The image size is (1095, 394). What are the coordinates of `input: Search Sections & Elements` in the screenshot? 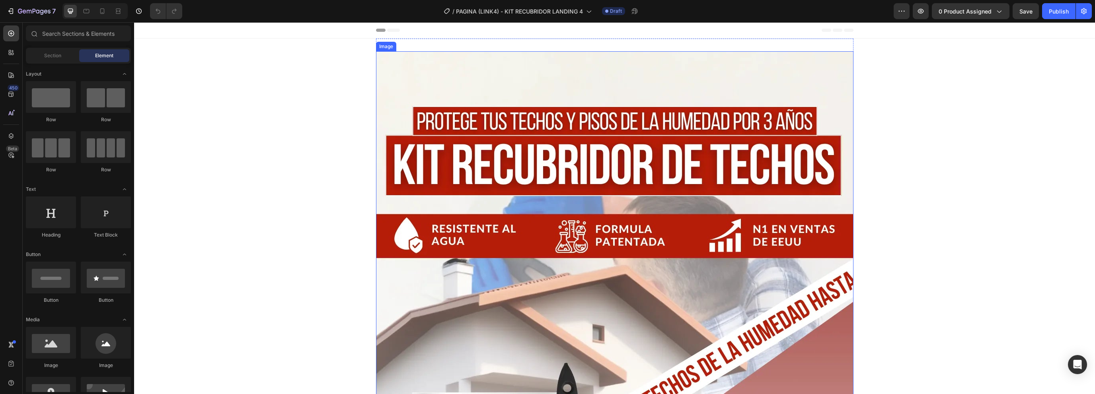 It's located at (78, 33).